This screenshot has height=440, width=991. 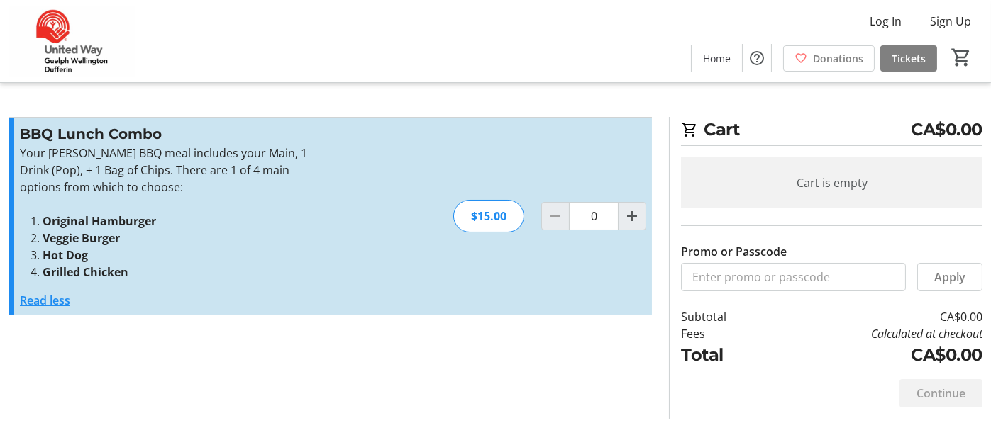 What do you see at coordinates (65, 255) in the screenshot?
I see `strong: Hot Dog` at bounding box center [65, 255].